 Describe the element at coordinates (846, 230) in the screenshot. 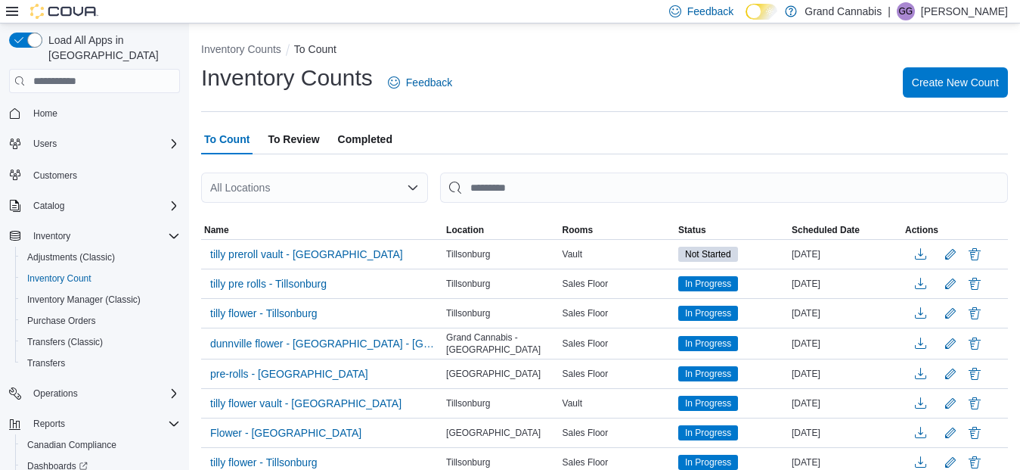

I see `button: Scheduled Date` at that location.